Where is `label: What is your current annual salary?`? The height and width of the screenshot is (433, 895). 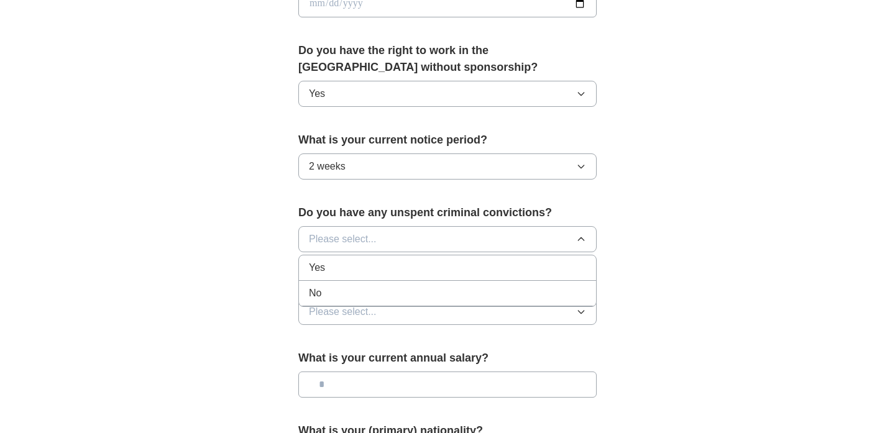 label: What is your current annual salary? is located at coordinates (447, 358).